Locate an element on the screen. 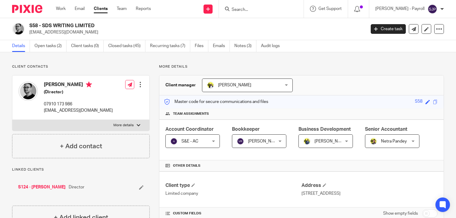  p: Master code for secure communications and files is located at coordinates (216, 102).